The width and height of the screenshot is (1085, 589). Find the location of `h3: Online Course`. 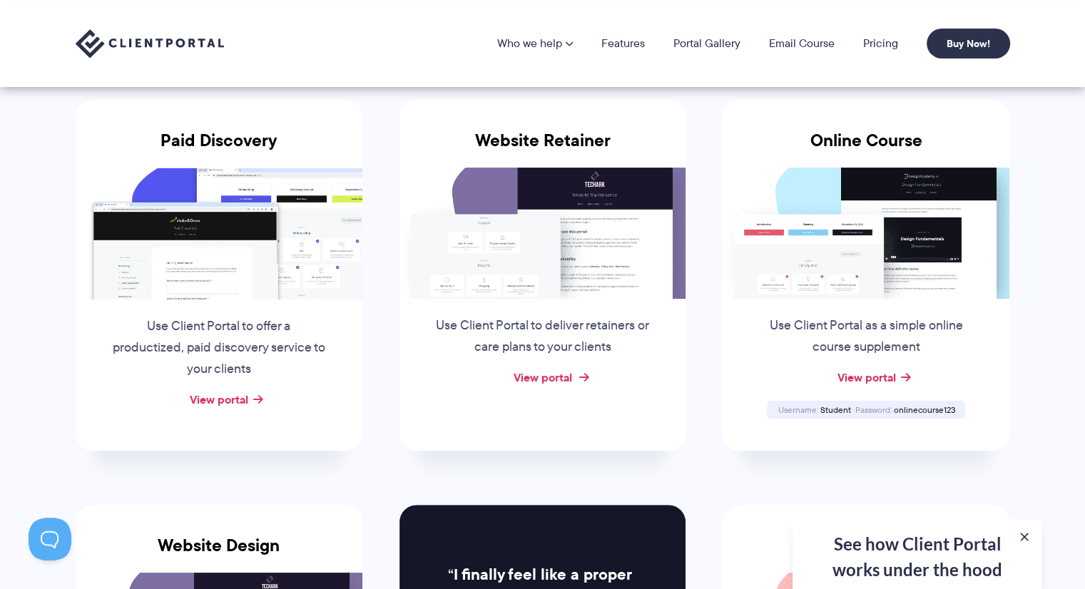

h3: Online Course is located at coordinates (866, 149).